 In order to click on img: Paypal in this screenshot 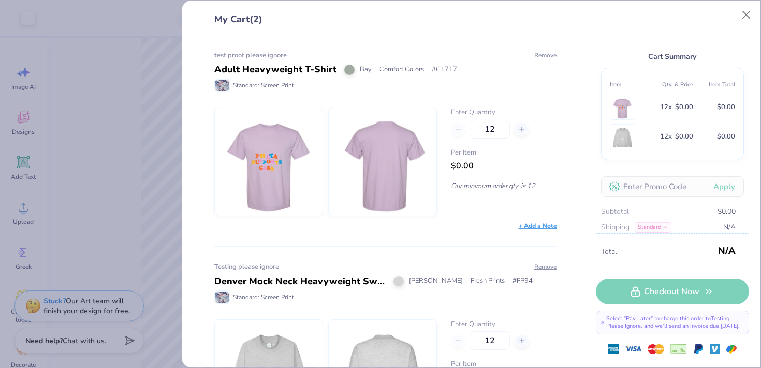, I will do `click(698, 349)`.